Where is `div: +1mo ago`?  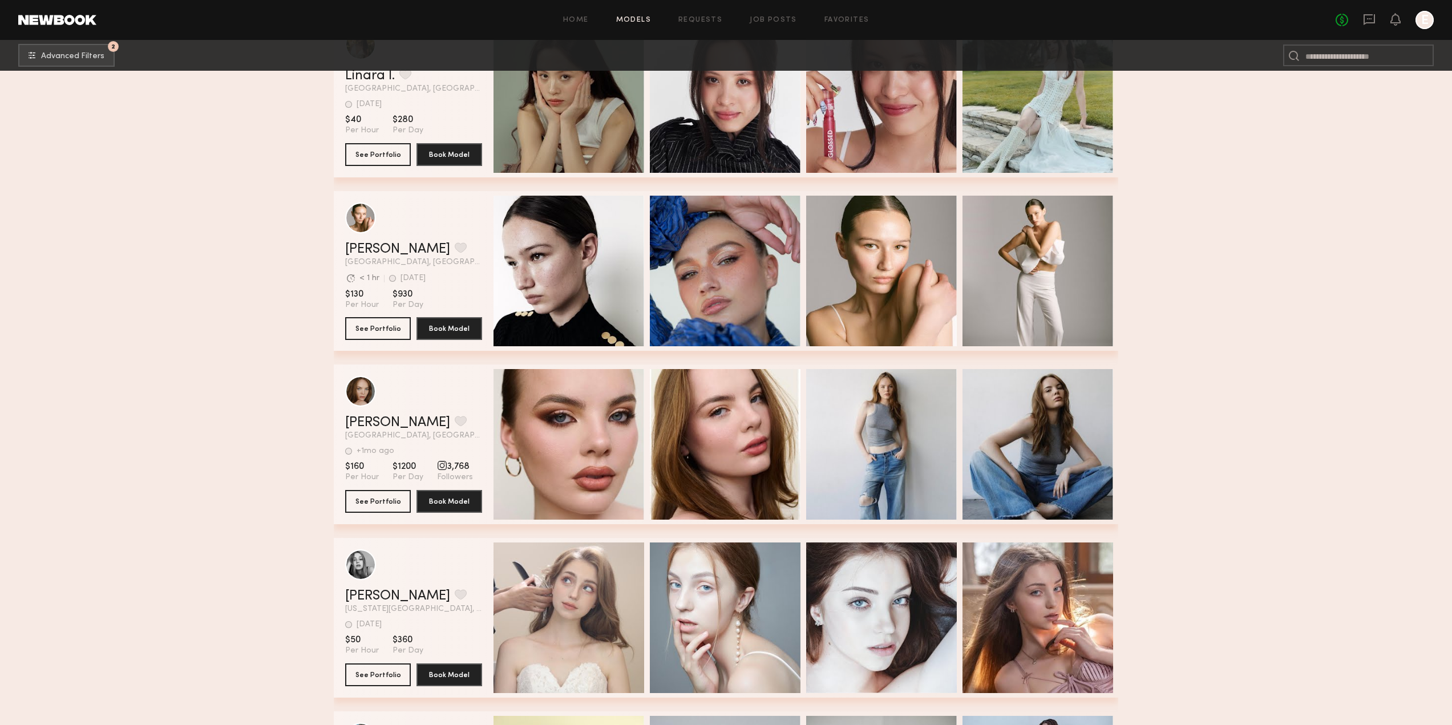
div: +1mo ago is located at coordinates (375, 451).